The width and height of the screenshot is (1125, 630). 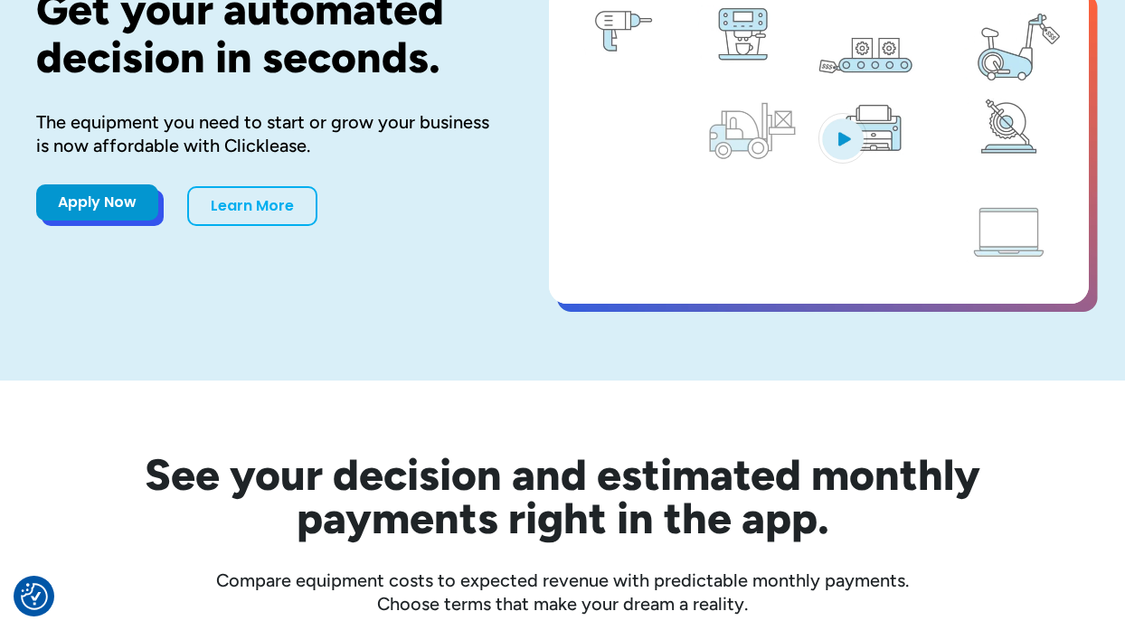 What do you see at coordinates (252, 206) in the screenshot?
I see `a: Learn More` at bounding box center [252, 206].